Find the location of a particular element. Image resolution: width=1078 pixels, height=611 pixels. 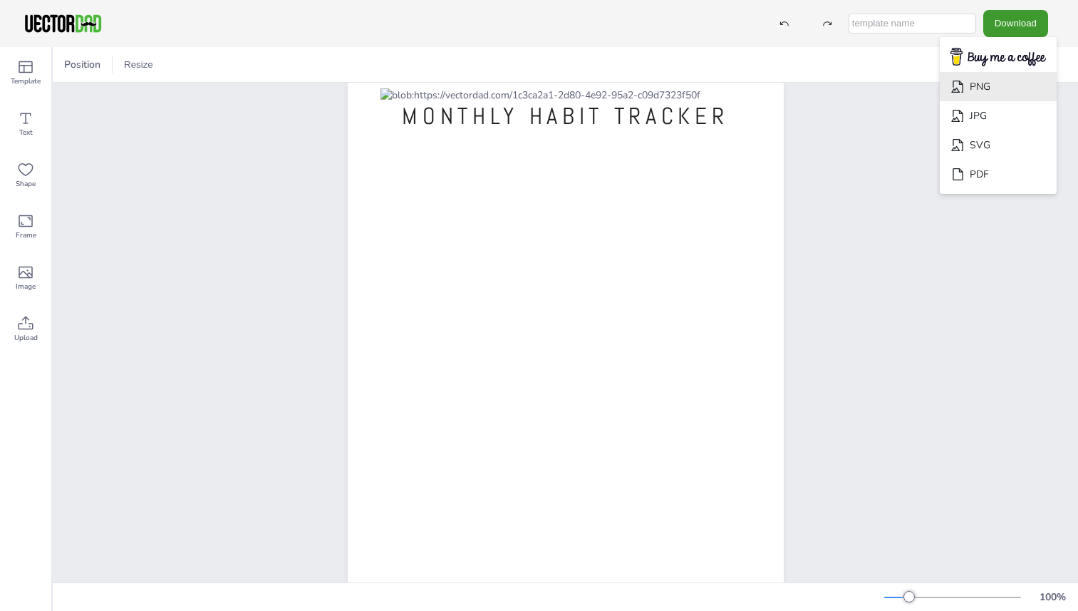

div: 100 % is located at coordinates (1053, 596).